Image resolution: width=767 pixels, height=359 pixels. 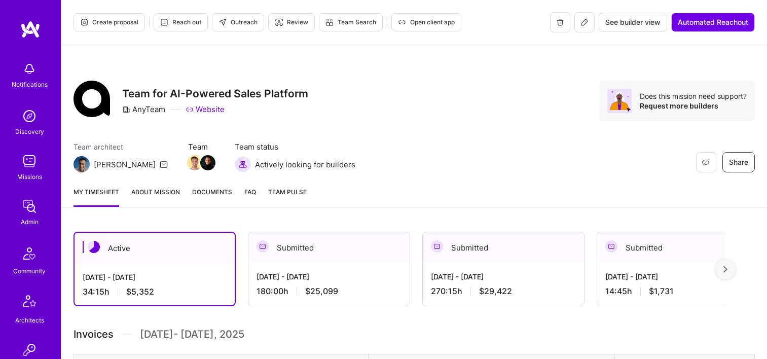 What do you see at coordinates (29, 254) in the screenshot?
I see `img: Community` at bounding box center [29, 254].